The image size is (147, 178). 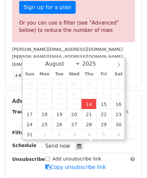 What do you see at coordinates (21, 133) in the screenshot?
I see `strong: Filters` at bounding box center [21, 133].